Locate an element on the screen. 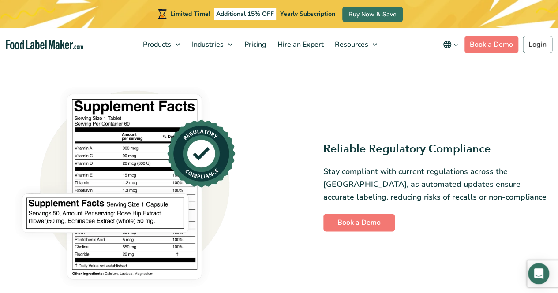  a: Buy Now & Save is located at coordinates (372, 14).